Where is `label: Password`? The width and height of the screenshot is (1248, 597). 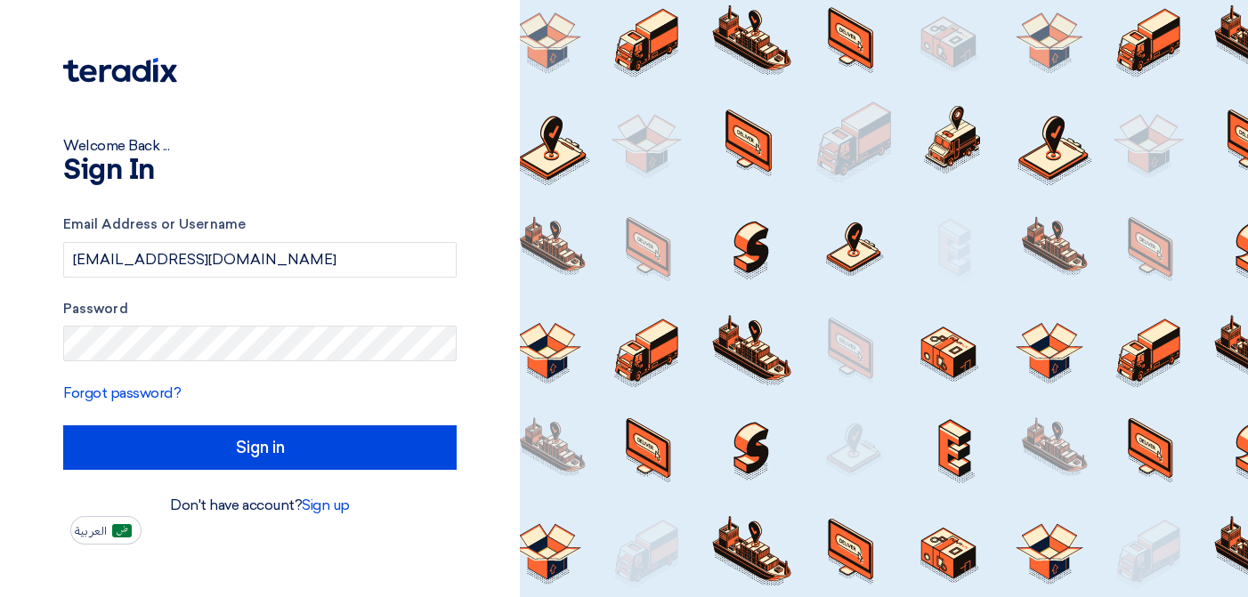 label: Password is located at coordinates (260, 309).